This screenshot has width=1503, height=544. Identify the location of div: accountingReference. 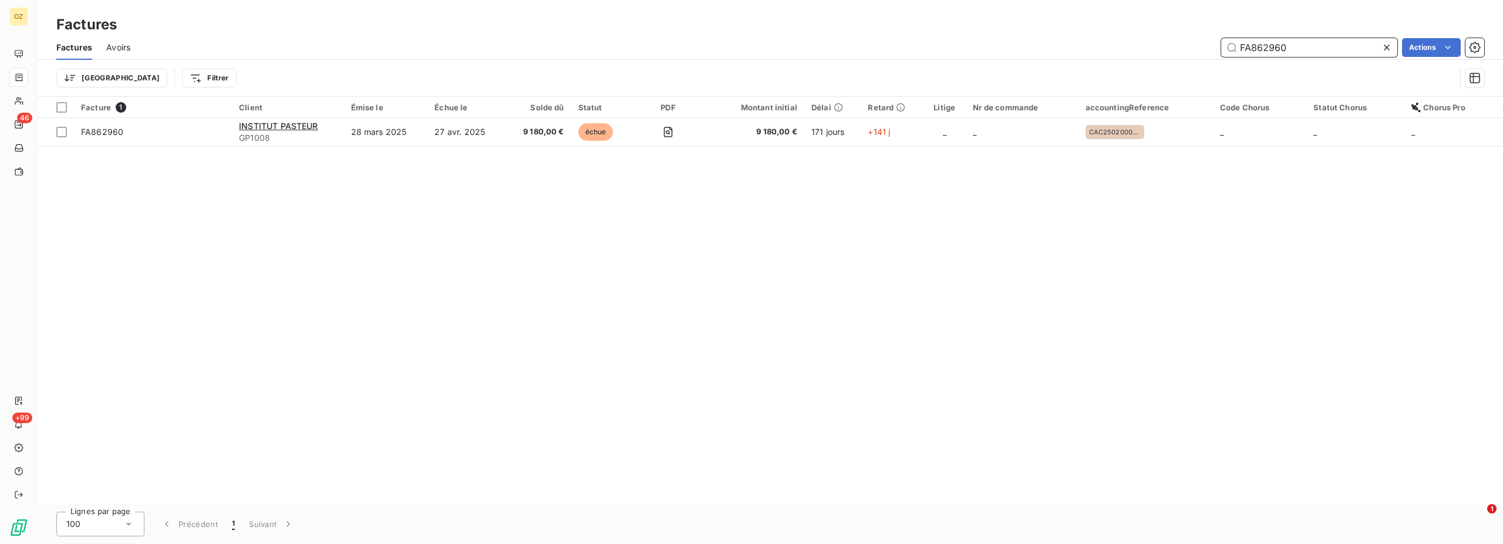
(1145, 107).